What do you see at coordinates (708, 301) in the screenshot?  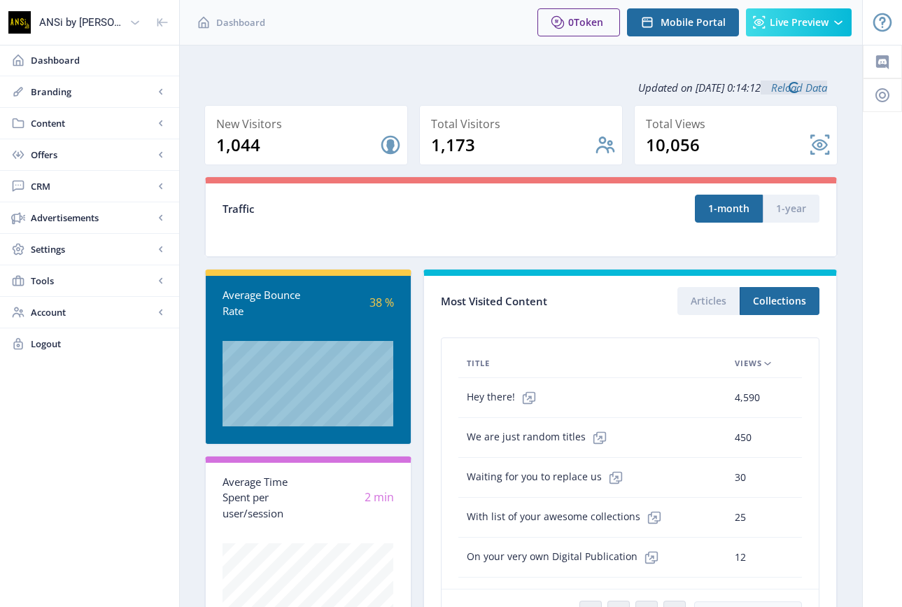 I see `button: Articles` at bounding box center [708, 301].